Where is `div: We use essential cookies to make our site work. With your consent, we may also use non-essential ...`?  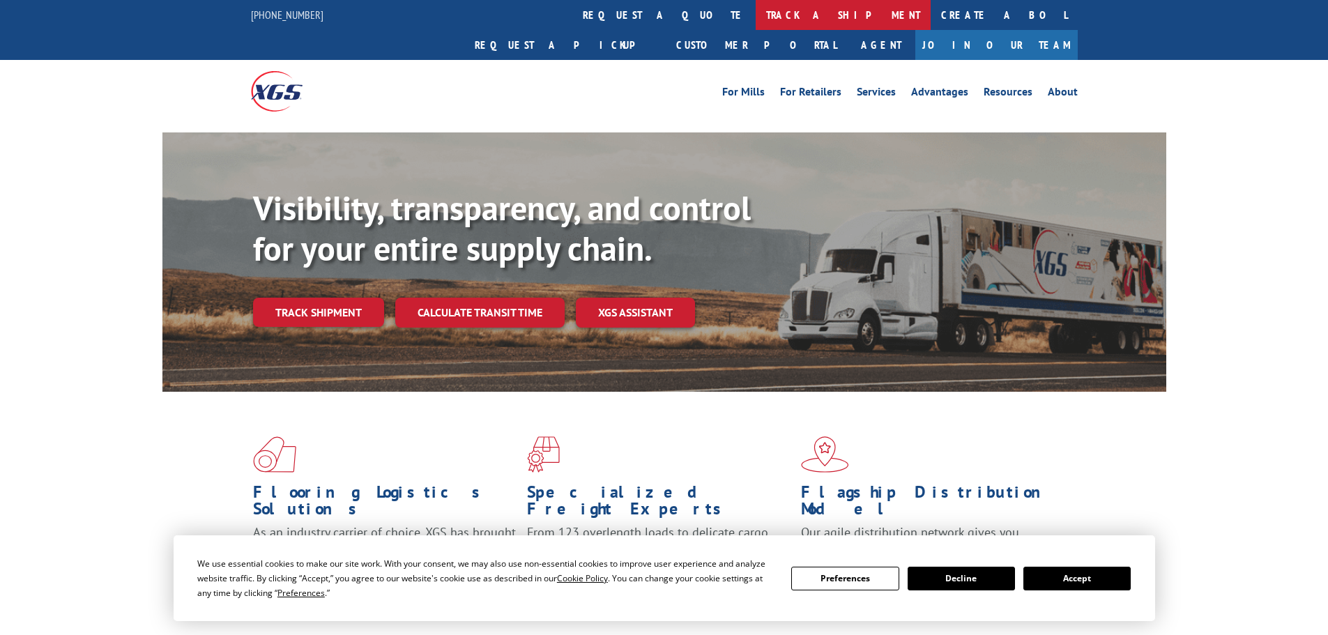
div: We use essential cookies to make our site work. With your consent, we may also use non-essential ... is located at coordinates (486, 578).